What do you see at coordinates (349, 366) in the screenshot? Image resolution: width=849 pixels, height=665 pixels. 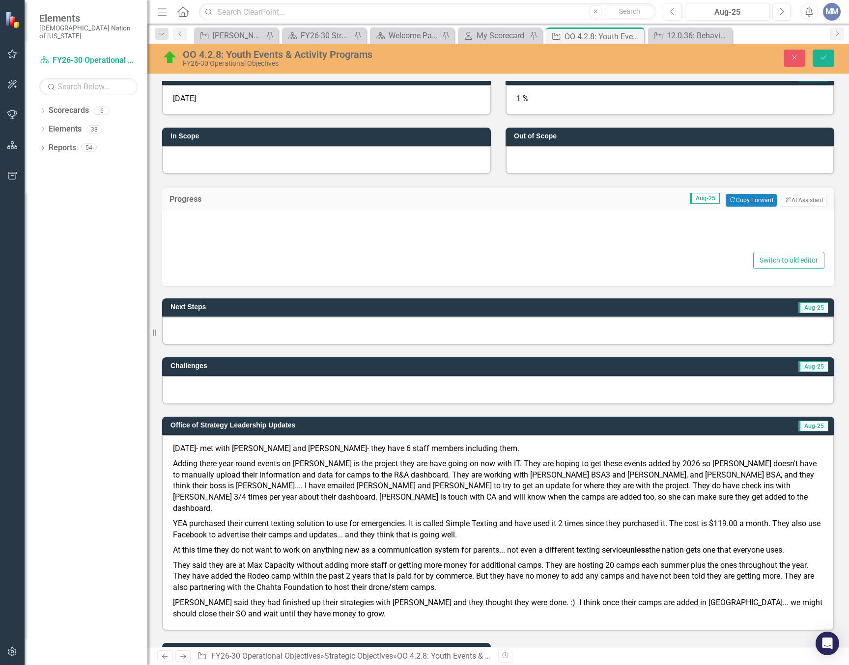 I see `h3: Challenges` at bounding box center [349, 366].